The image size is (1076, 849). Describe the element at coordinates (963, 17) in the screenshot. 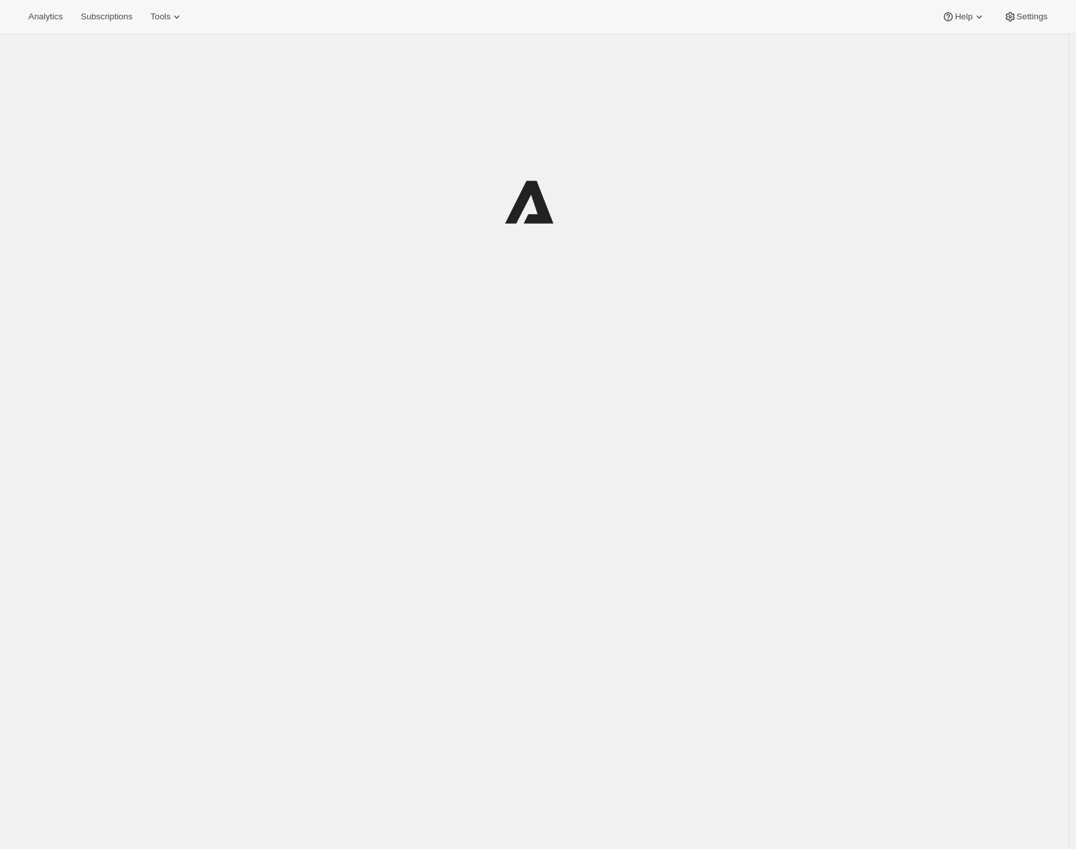

I see `span: Help` at that location.